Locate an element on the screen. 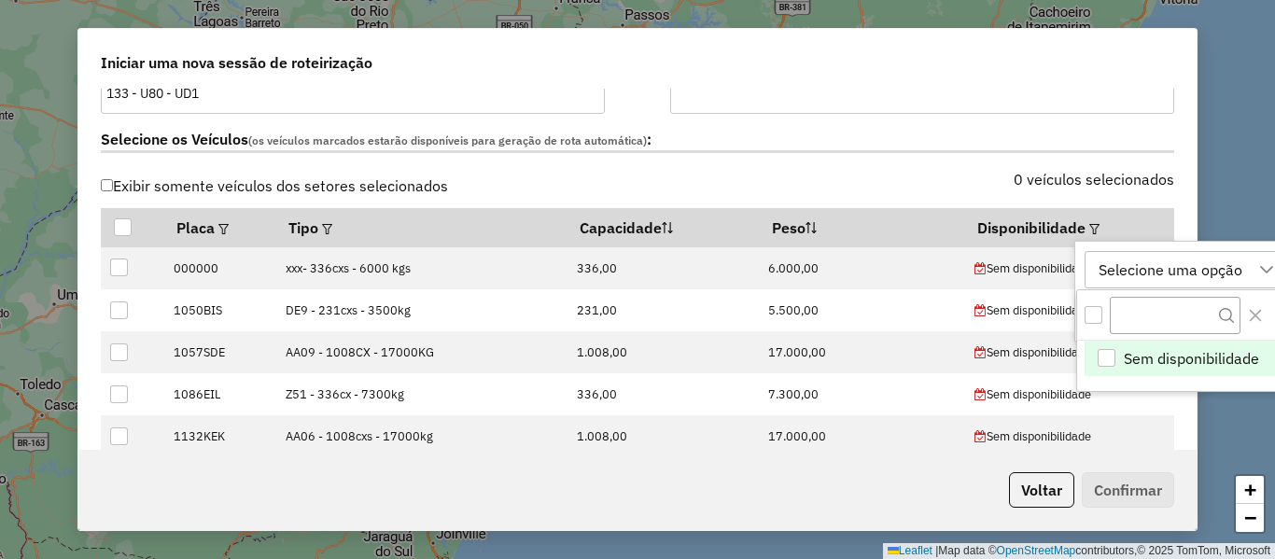 The image size is (1275, 559). td: DE9 - 231cxs - 3500kg is located at coordinates (421, 310).